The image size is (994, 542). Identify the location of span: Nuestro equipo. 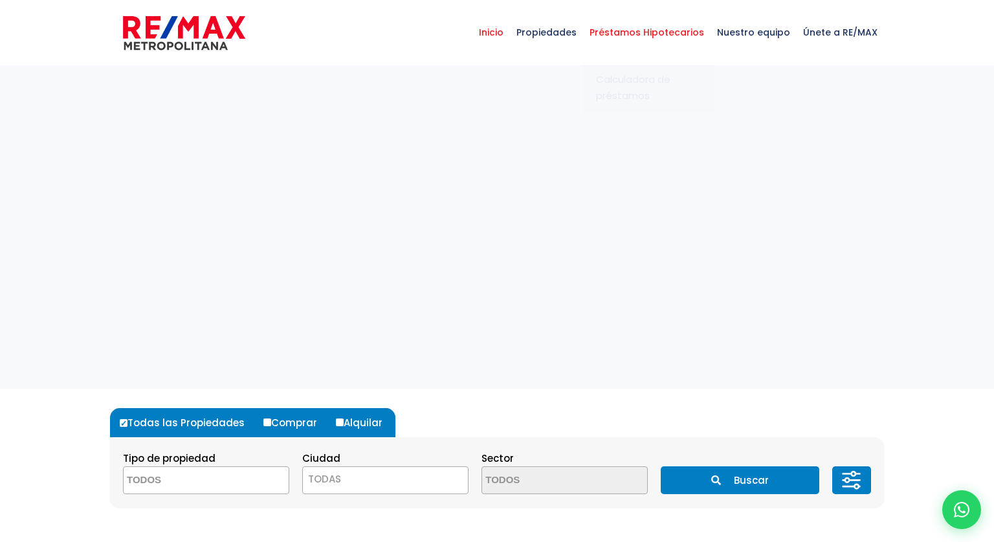
(753, 32).